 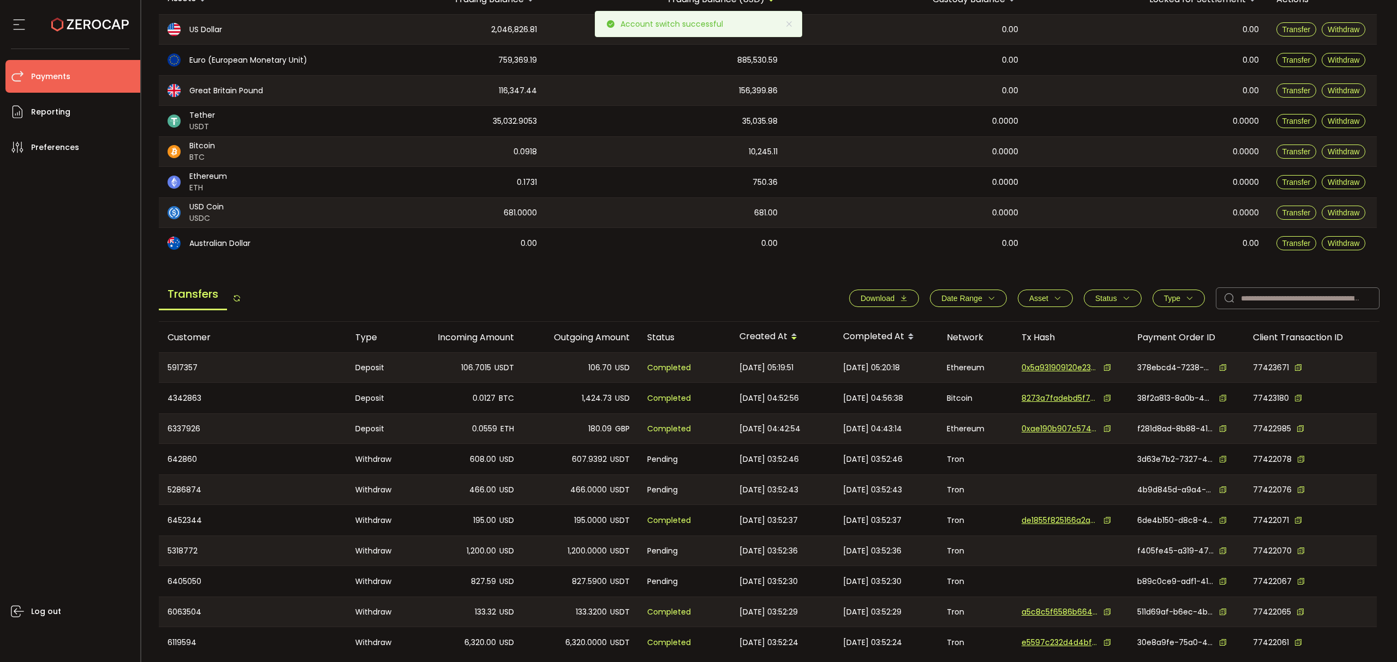 What do you see at coordinates (485, 612) in the screenshot?
I see `span: 133.32` at bounding box center [485, 612].